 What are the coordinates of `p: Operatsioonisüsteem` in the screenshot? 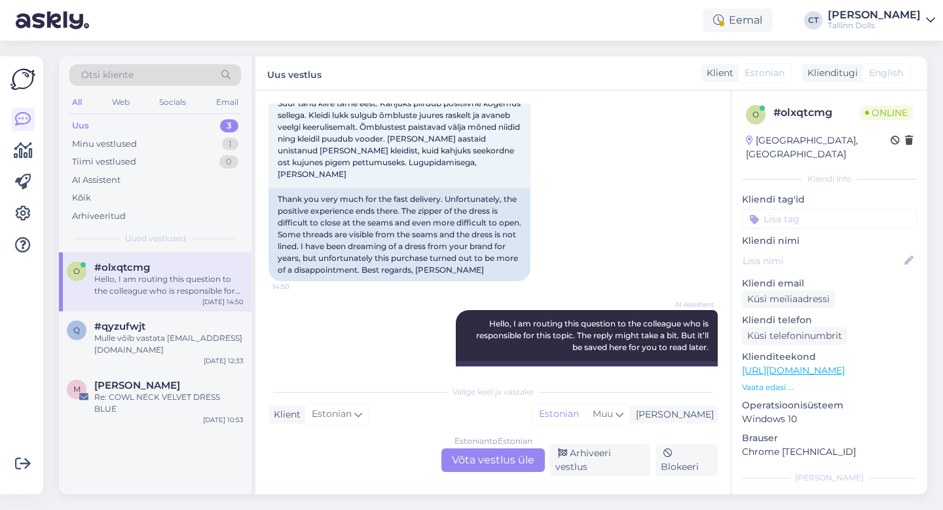 It's located at (829, 405).